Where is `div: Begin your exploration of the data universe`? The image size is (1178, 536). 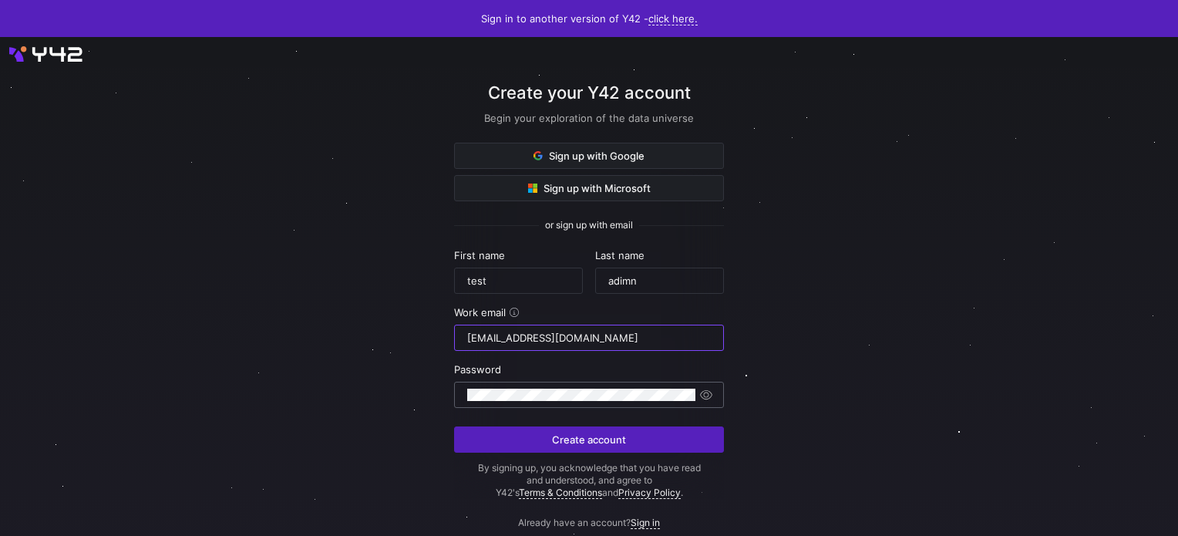
div: Begin your exploration of the data universe is located at coordinates (589, 118).